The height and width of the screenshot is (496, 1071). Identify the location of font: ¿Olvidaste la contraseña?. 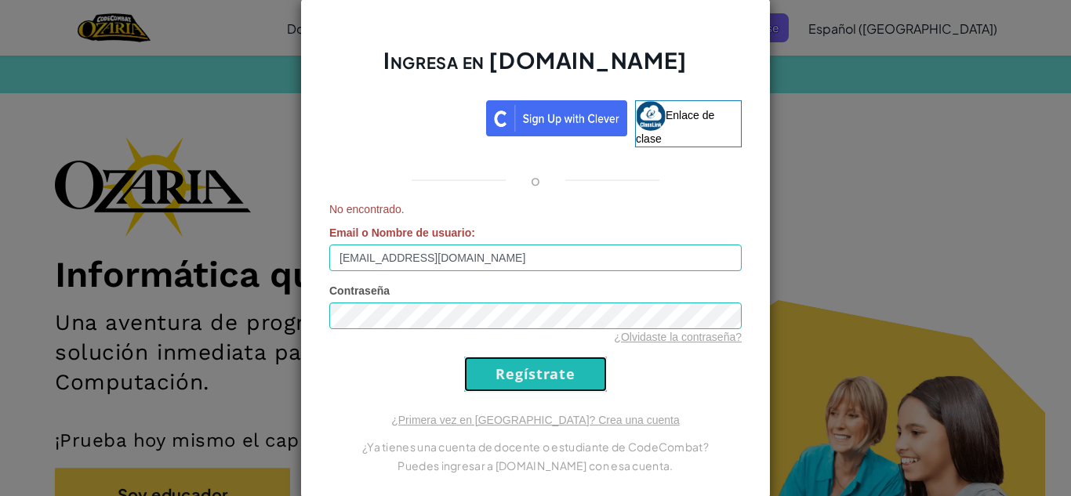
(677, 337).